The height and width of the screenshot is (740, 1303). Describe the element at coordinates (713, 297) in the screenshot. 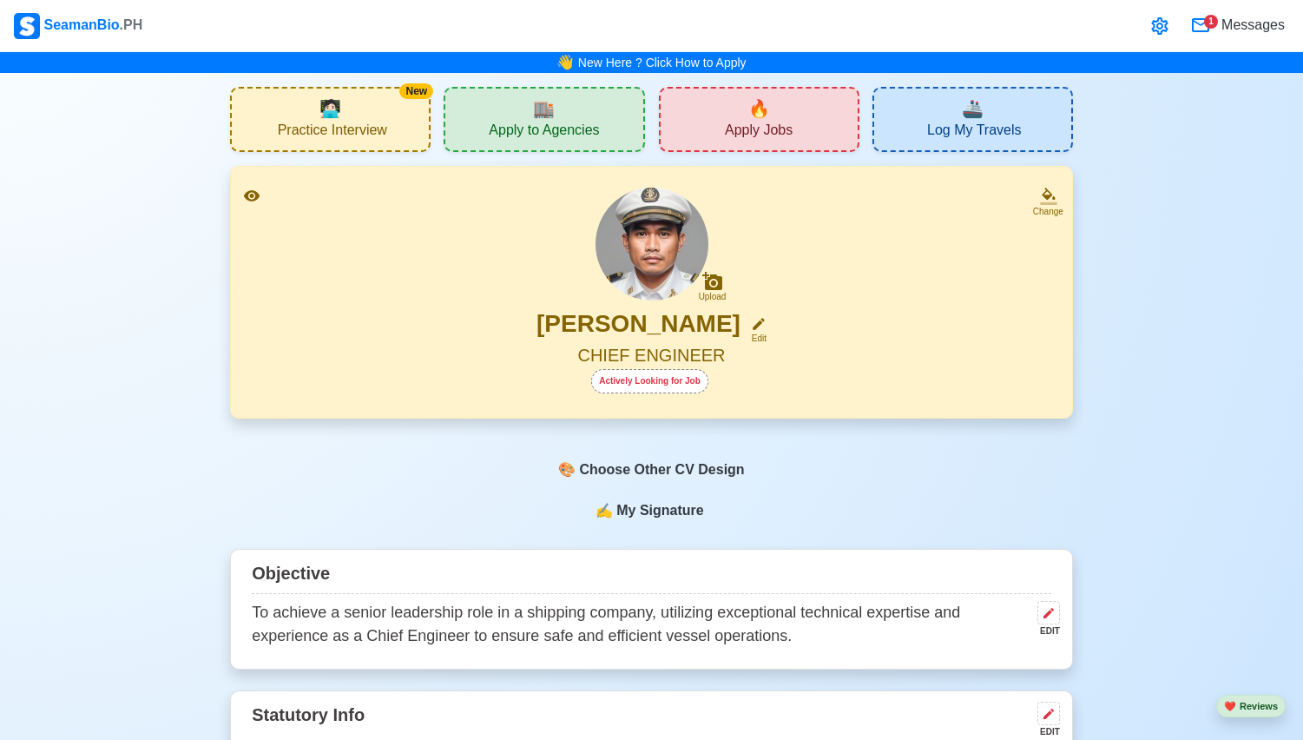

I see `div: Upload` at that location.